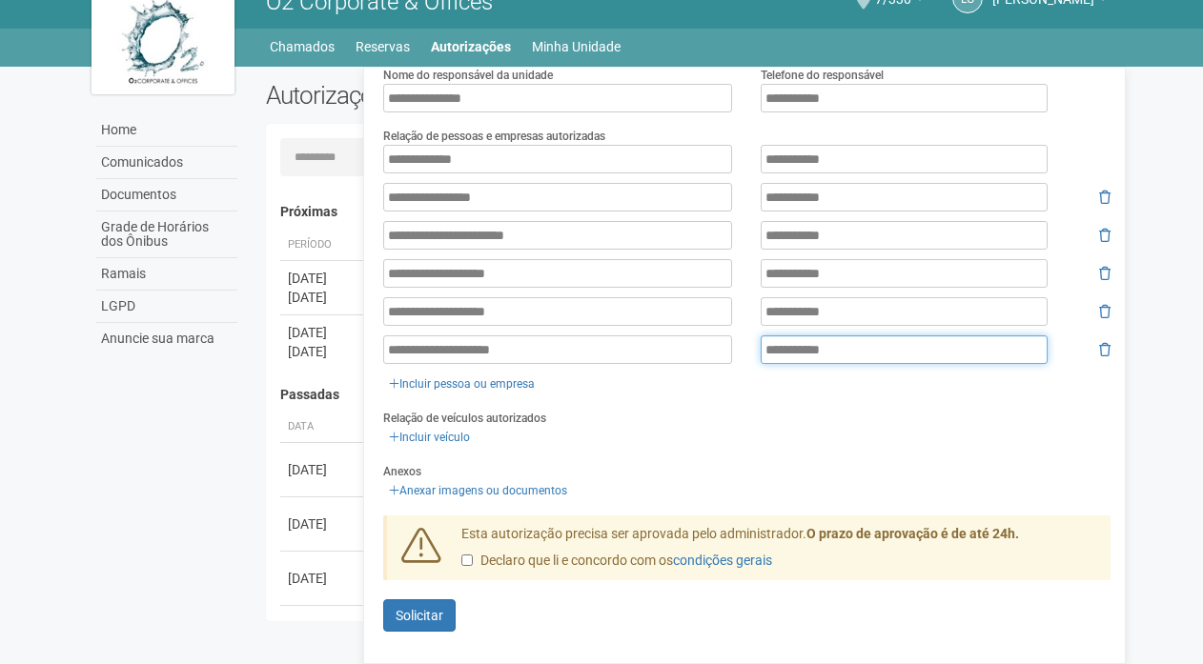  What do you see at coordinates (723, 560) in the screenshot?
I see `a: condições gerais` at bounding box center [723, 560].